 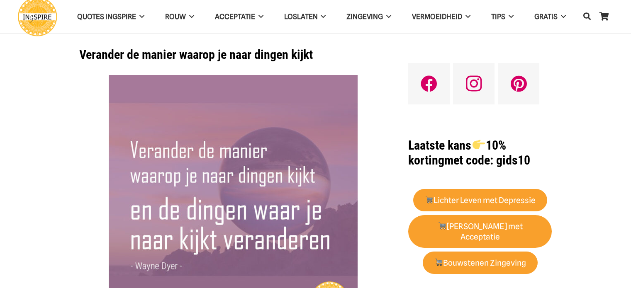 I want to click on a: Loslaten, so click(x=305, y=17).